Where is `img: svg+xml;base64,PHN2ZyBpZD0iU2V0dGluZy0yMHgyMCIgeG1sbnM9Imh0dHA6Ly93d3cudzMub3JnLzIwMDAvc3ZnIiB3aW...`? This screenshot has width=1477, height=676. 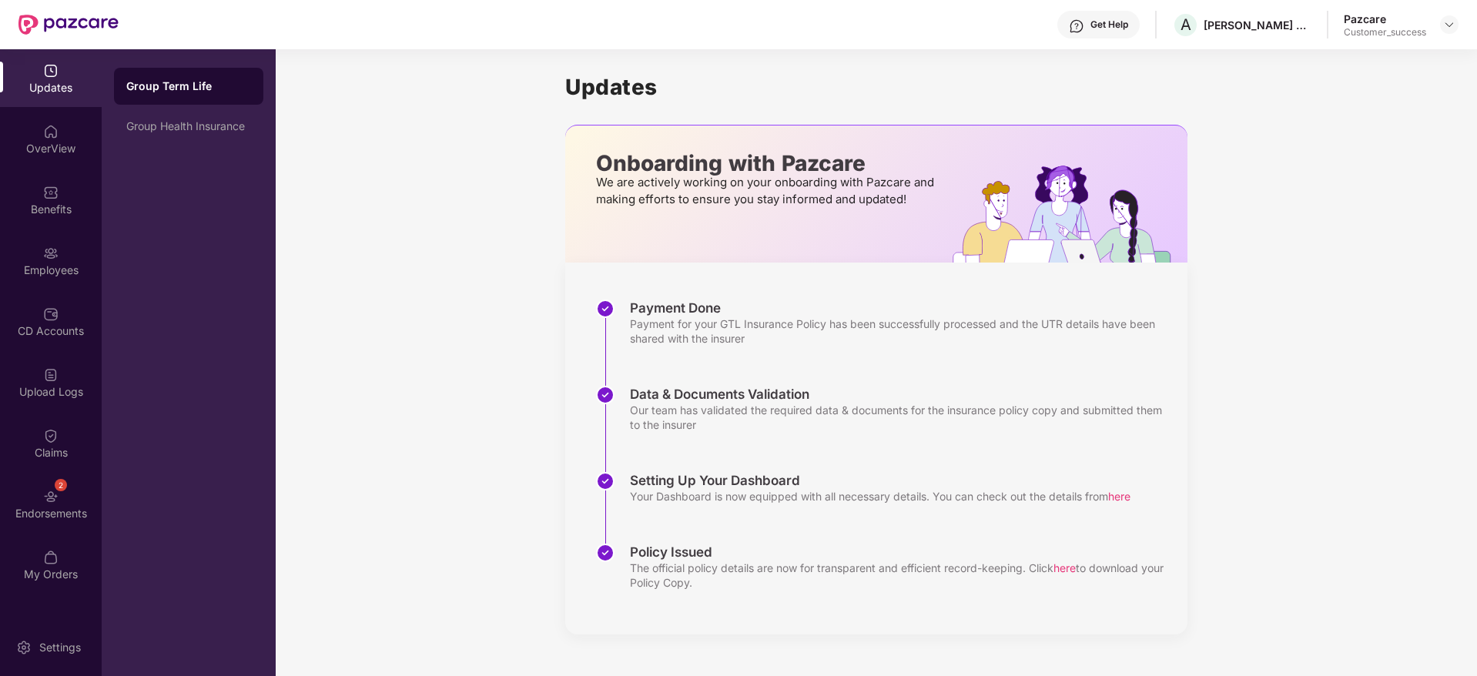
img: svg+xml;base64,PHN2ZyBpZD0iU2V0dGluZy0yMHgyMCIgeG1sbnM9Imh0dHA6Ly93d3cudzMub3JnLzIwMDAvc3ZnIiB3aW... is located at coordinates (24, 648).